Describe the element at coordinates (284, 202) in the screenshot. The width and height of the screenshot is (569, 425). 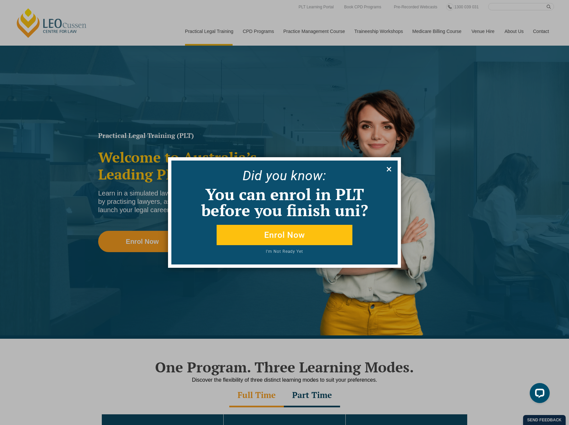
I see `span: You can enrol in PLT before you finish uni?` at that location.